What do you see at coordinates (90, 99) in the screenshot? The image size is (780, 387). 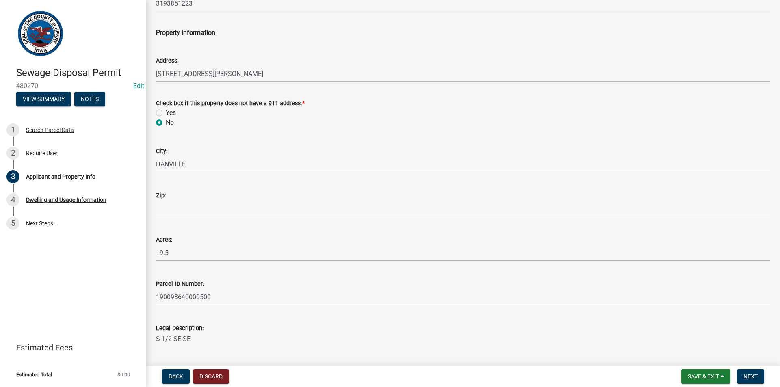 I see `wm-modal-confirm: Notes` at bounding box center [90, 99].